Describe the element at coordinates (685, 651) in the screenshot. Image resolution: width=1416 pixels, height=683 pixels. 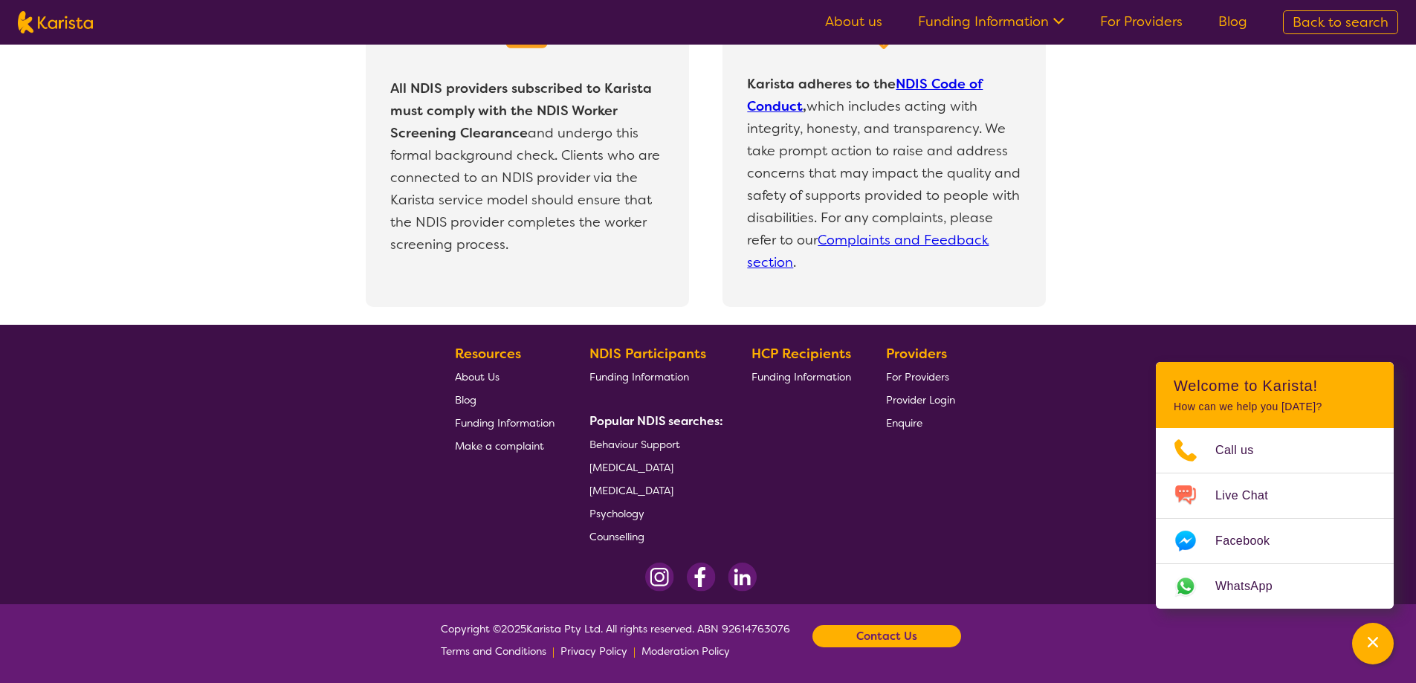
I see `a: Moderation Policy` at that location.